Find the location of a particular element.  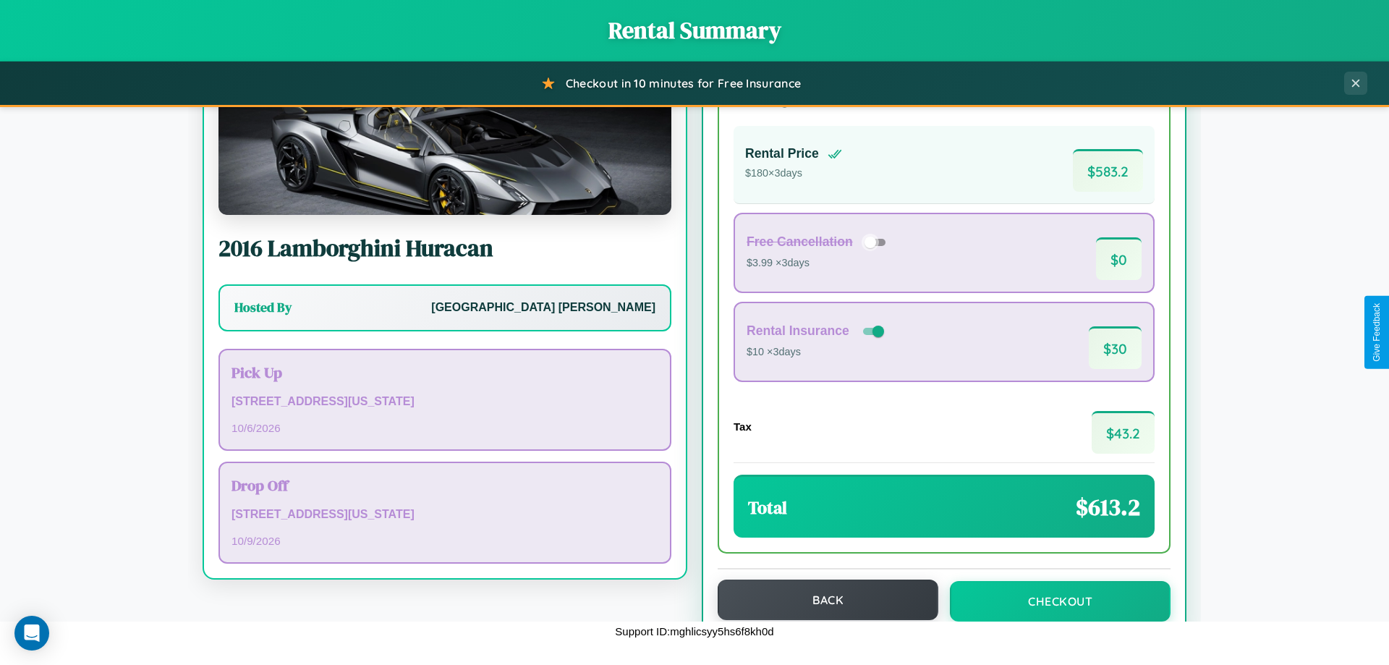

p: Support ID: mghlicsyy5hs6f8kh0d is located at coordinates (694, 631).